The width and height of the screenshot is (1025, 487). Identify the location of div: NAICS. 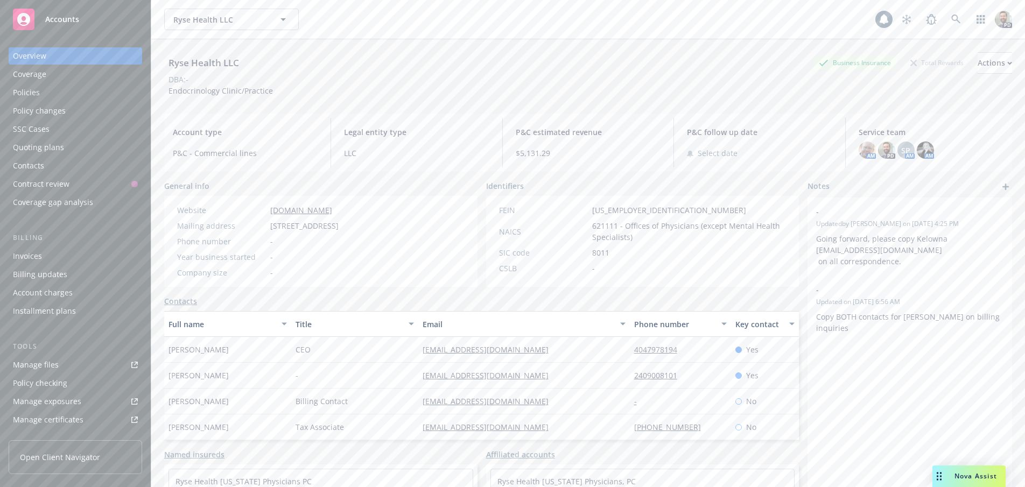
(543, 232).